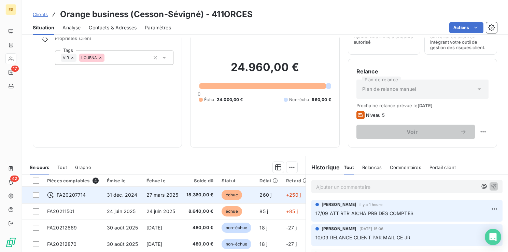 Image resolution: width=508 pixels, height=252 pixels. What do you see at coordinates (265, 195) in the screenshot?
I see `span: 260 j` at bounding box center [265, 195].